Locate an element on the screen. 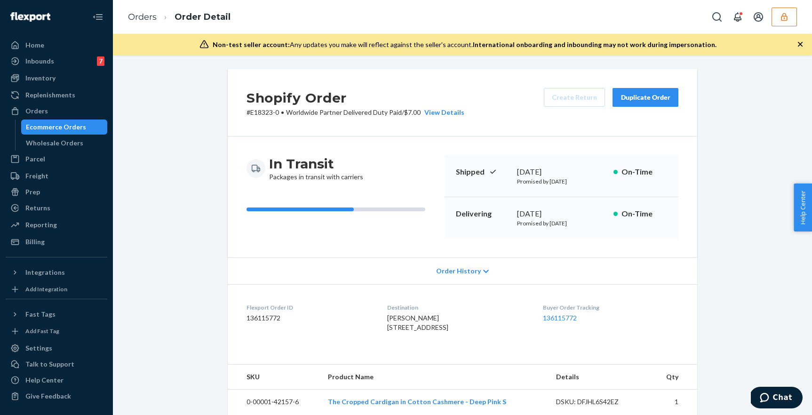 The image size is (812, 415). th: Qty is located at coordinates (674, 377).